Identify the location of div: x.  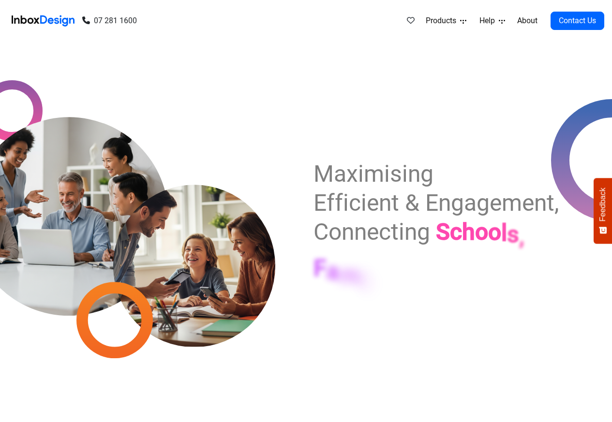
(350, 174).